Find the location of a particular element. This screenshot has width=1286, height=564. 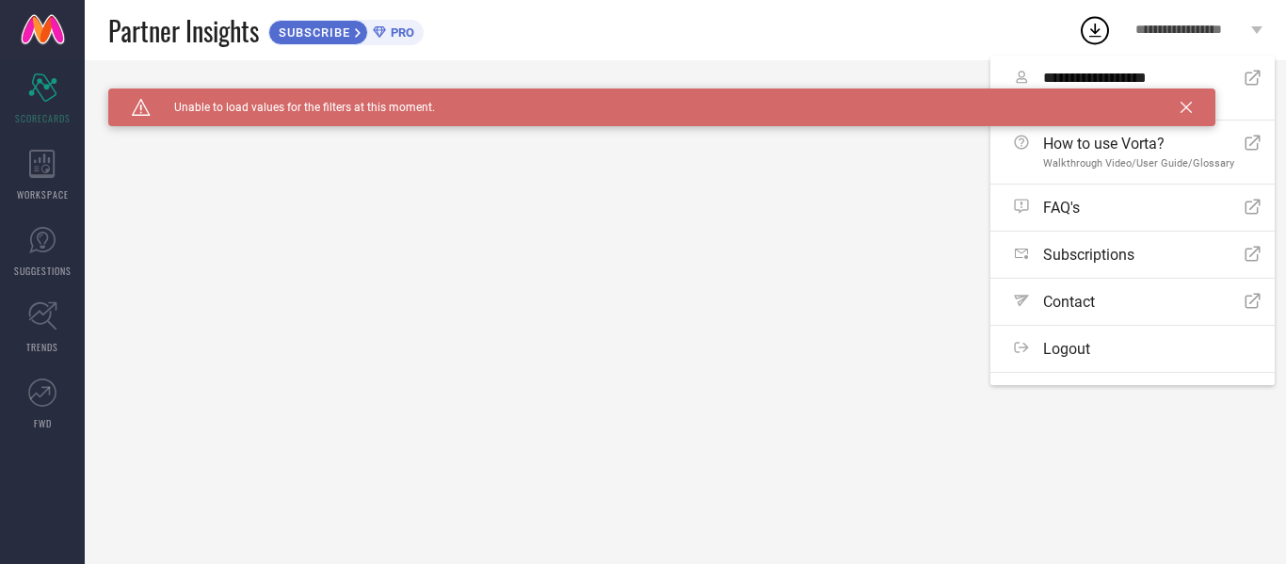

a: How to use Vorta?Walkthrough Video/User Guide/Glossary is located at coordinates (1132, 152).